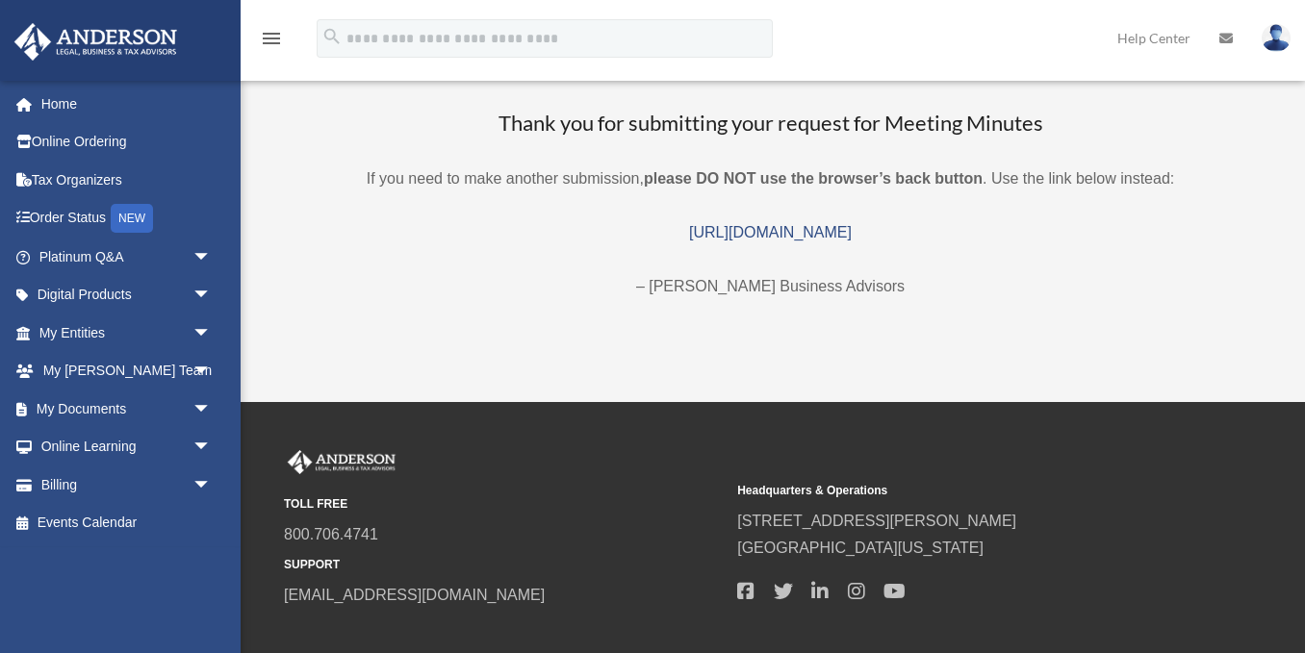 The image size is (1305, 653). I want to click on a: My Documentsarrow_drop_down, so click(127, 409).